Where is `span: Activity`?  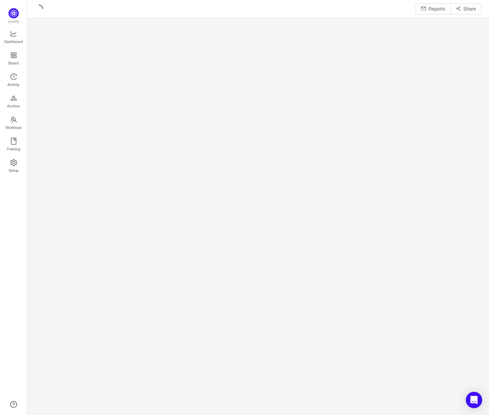
span: Activity is located at coordinates (13, 85).